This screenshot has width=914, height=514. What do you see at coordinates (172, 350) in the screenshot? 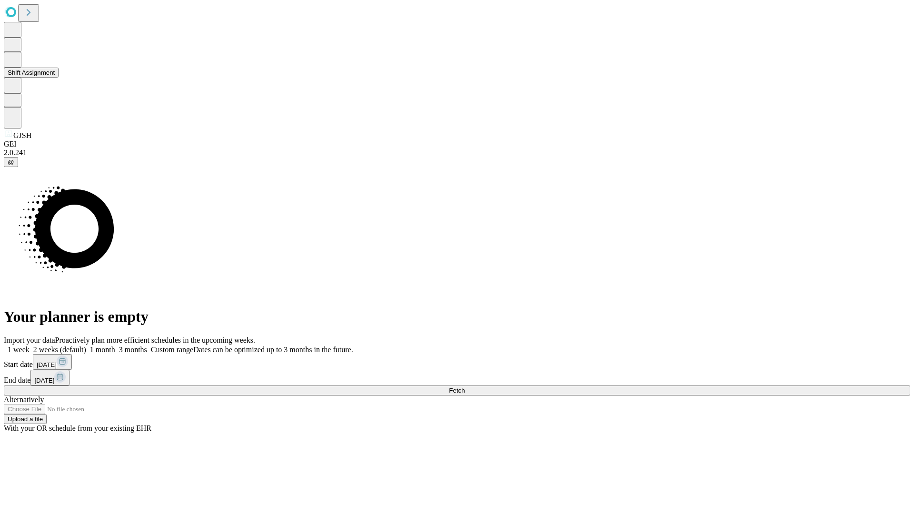
I see `span: Custom range` at bounding box center [172, 350].